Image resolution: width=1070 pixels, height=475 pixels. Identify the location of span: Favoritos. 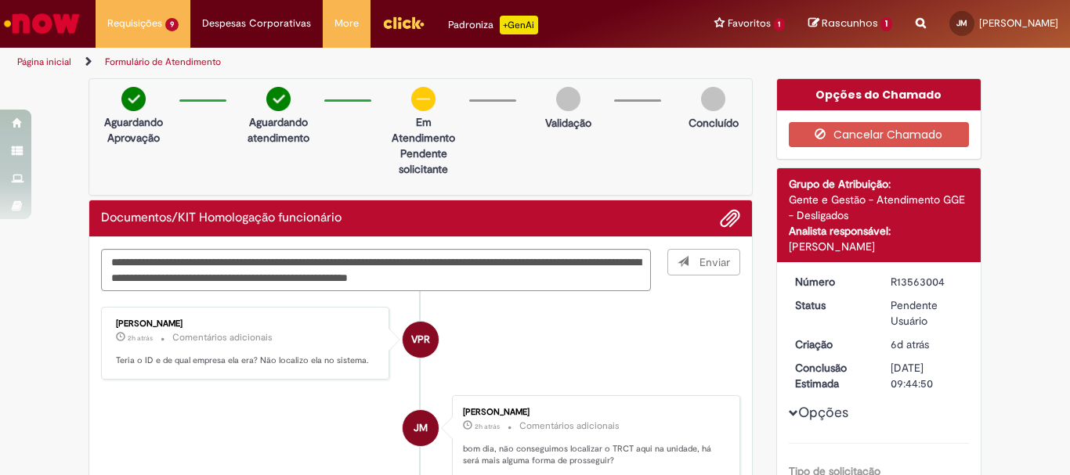
(749, 23).